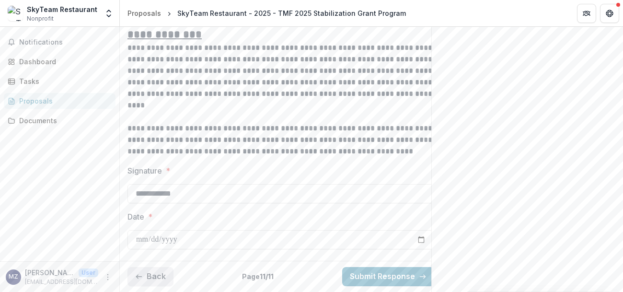 The height and width of the screenshot is (292, 623). Describe the element at coordinates (63, 81) in the screenshot. I see `div: Tasks` at that location.